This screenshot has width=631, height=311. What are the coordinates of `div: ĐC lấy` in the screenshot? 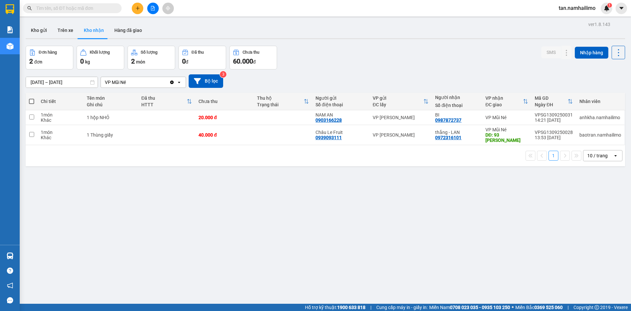 It's located at (398, 105).